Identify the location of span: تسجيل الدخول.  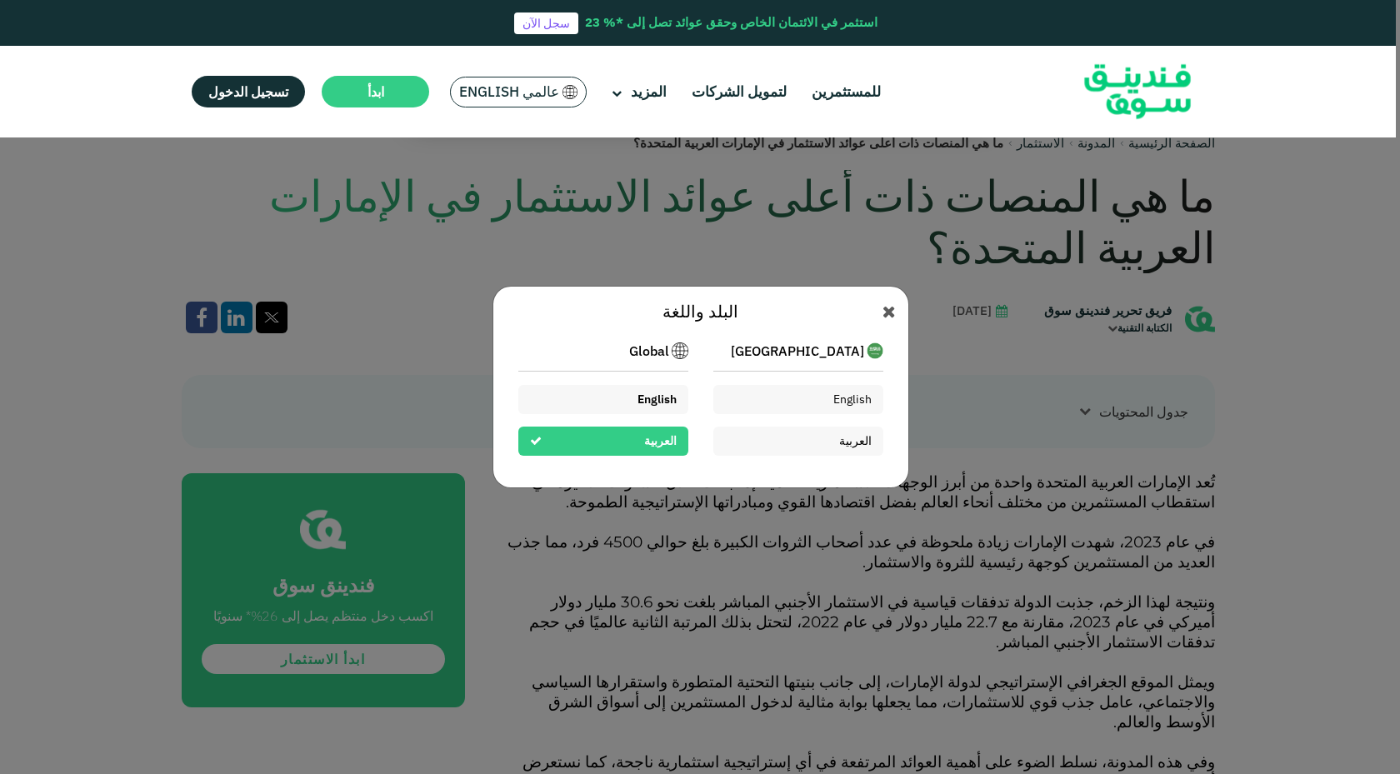
(248, 92).